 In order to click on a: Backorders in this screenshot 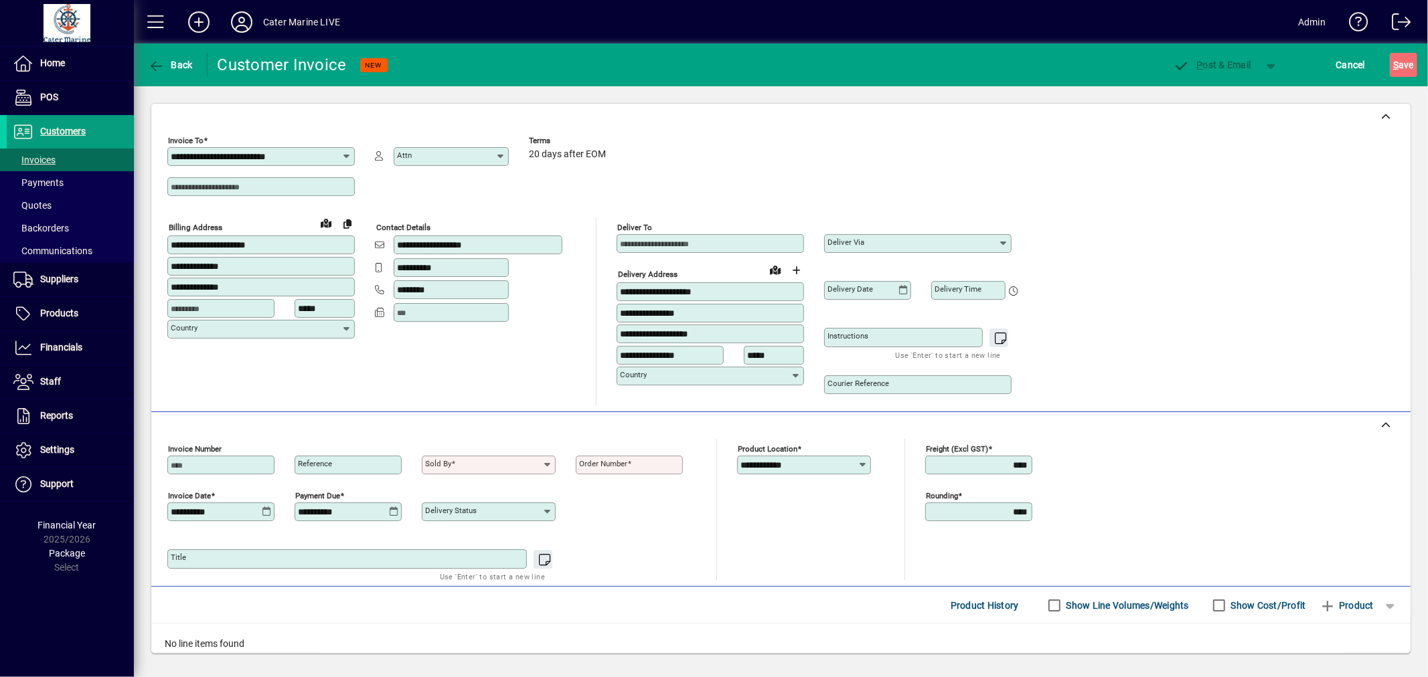, I will do `click(70, 228)`.